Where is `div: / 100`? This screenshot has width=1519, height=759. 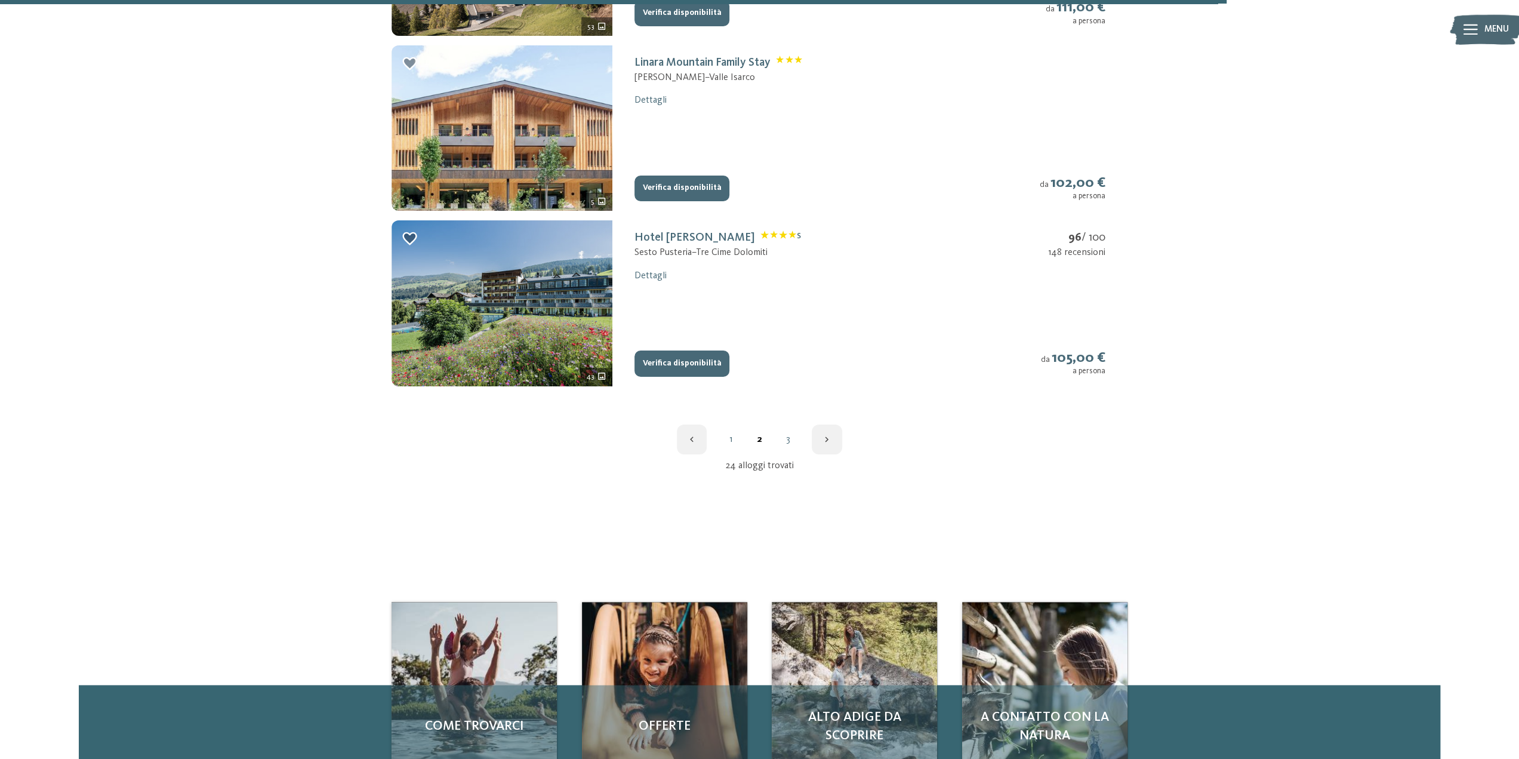 div: / 100 is located at coordinates (1077, 238).